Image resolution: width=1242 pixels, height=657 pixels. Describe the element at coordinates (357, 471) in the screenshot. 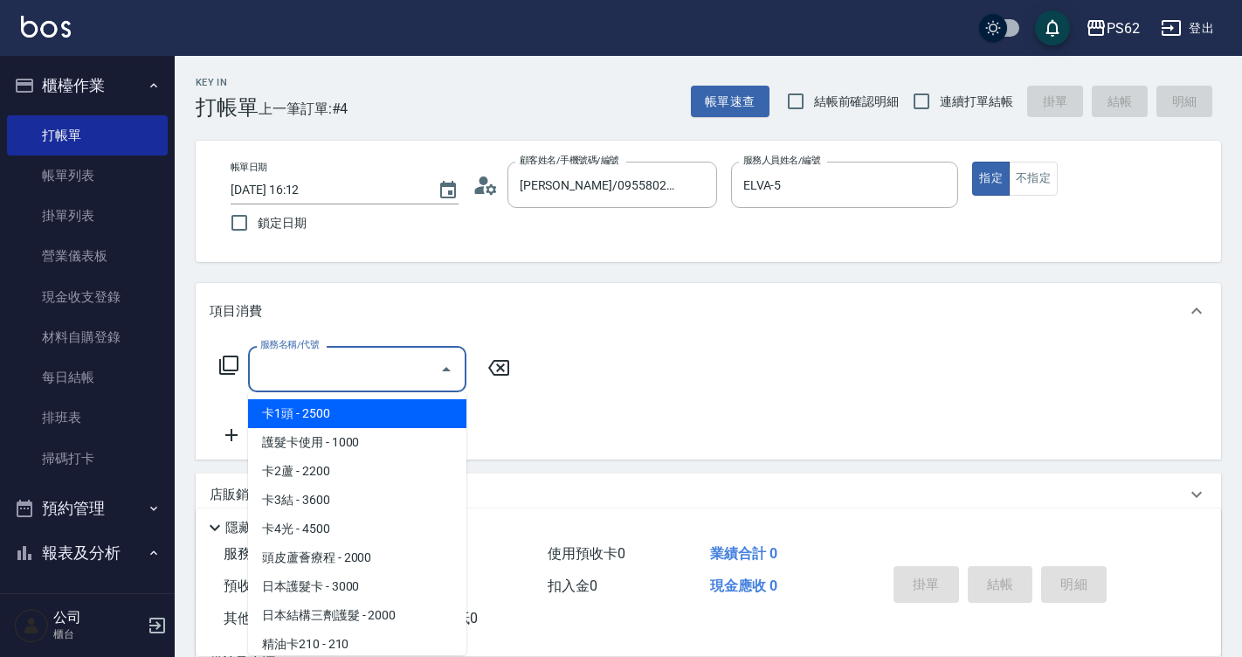

I see `span: 卡2蘆 - 2200` at that location.